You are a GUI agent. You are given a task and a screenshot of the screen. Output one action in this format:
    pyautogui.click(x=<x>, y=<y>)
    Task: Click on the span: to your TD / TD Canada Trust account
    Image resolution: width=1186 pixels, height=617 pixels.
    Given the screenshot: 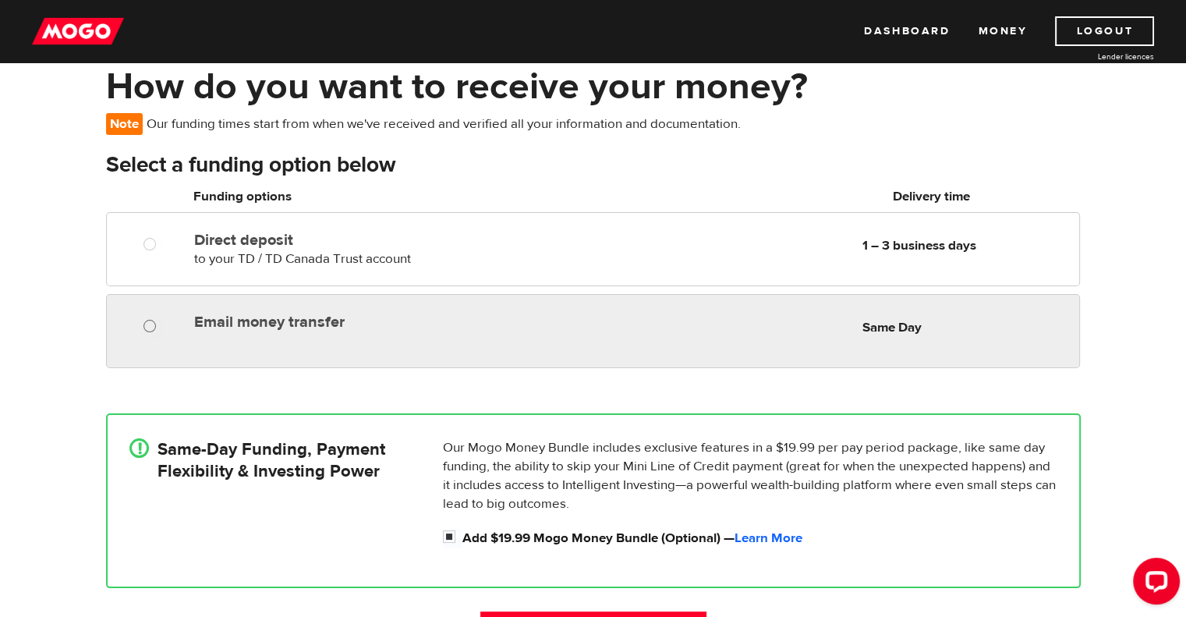 What is the action you would take?
    pyautogui.click(x=302, y=259)
    